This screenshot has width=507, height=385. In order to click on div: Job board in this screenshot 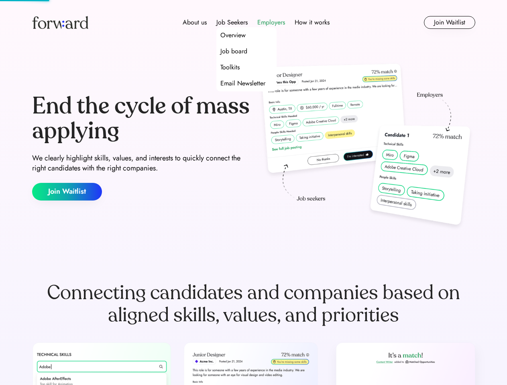, I will do `click(233, 51)`.